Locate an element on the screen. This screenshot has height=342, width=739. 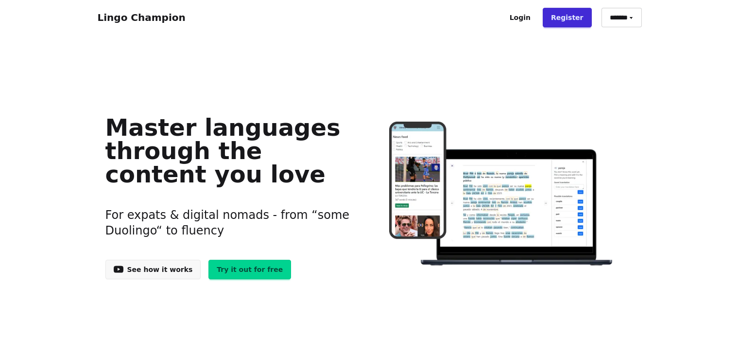
a: See how it works is located at coordinates (153, 269).